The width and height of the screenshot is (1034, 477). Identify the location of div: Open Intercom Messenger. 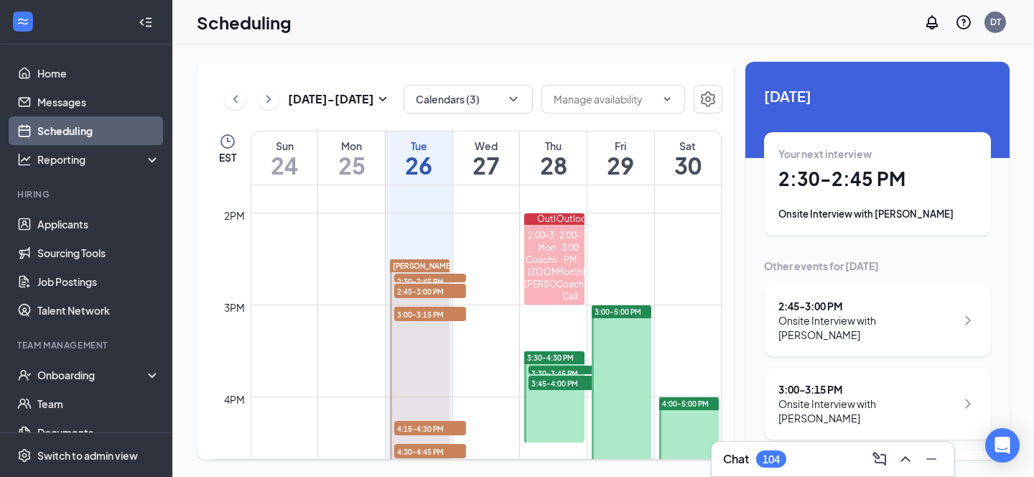
(1003, 445).